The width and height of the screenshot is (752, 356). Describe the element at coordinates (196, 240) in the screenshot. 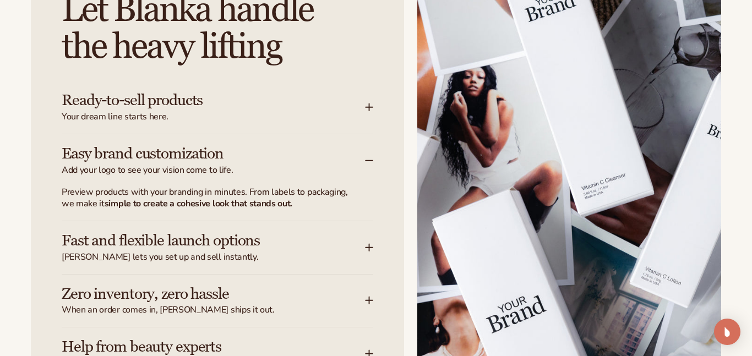

I see `h3: Fast and flexible launch options` at that location.